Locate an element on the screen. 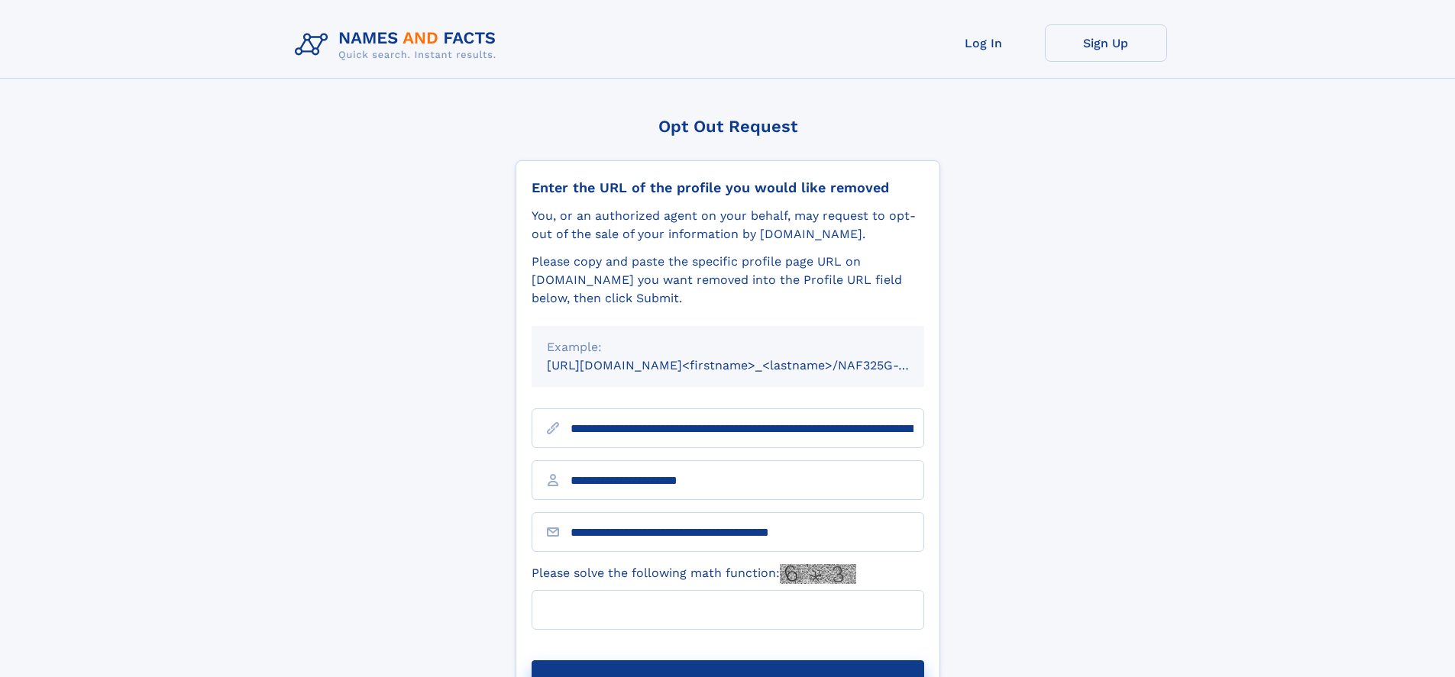 This screenshot has height=677, width=1455. label: Please solve the following math function: is located at coordinates (693, 574).